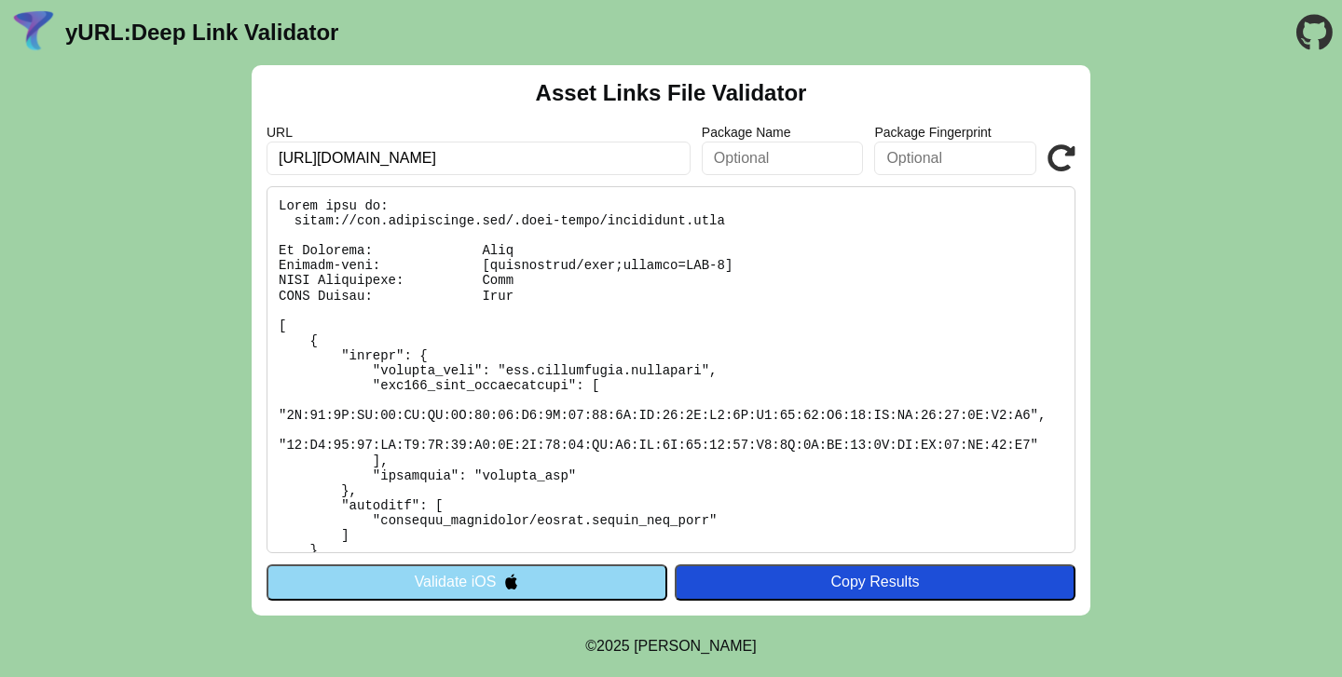  I want to click on label: Package Name, so click(783, 132).